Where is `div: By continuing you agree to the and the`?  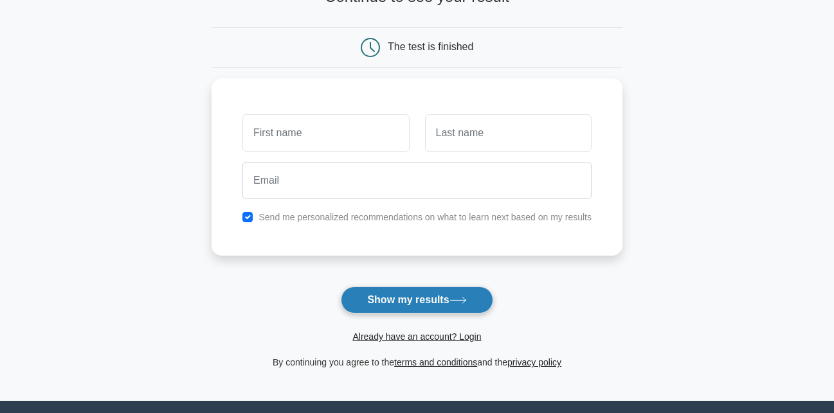
div: By continuing you agree to the and the is located at coordinates (416, 362).